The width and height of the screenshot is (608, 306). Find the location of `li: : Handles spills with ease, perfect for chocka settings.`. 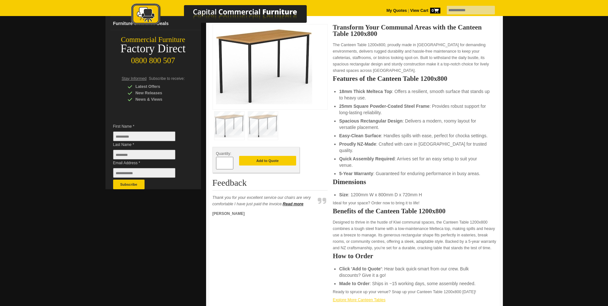

li: : Handles spills with ease, perfect for chocka settings. is located at coordinates (415, 136).